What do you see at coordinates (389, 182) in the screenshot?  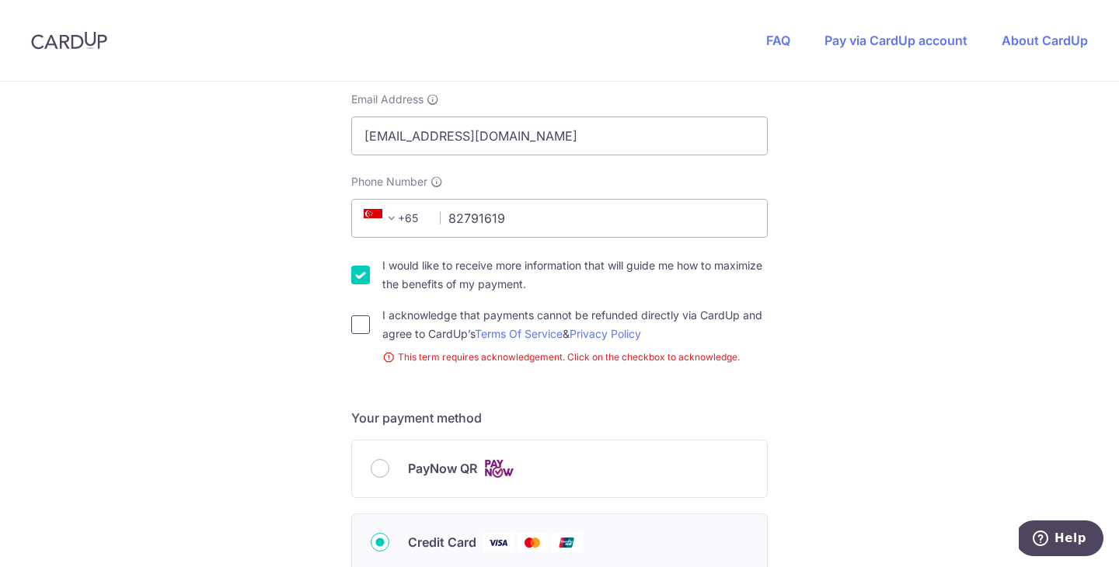 I see `span: Phone Number` at bounding box center [389, 182].